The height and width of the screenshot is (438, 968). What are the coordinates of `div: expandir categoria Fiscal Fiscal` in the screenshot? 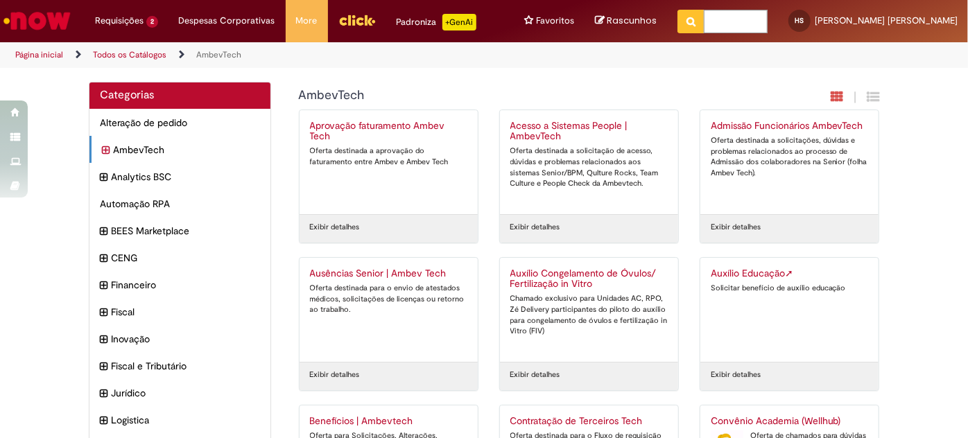 It's located at (180, 312).